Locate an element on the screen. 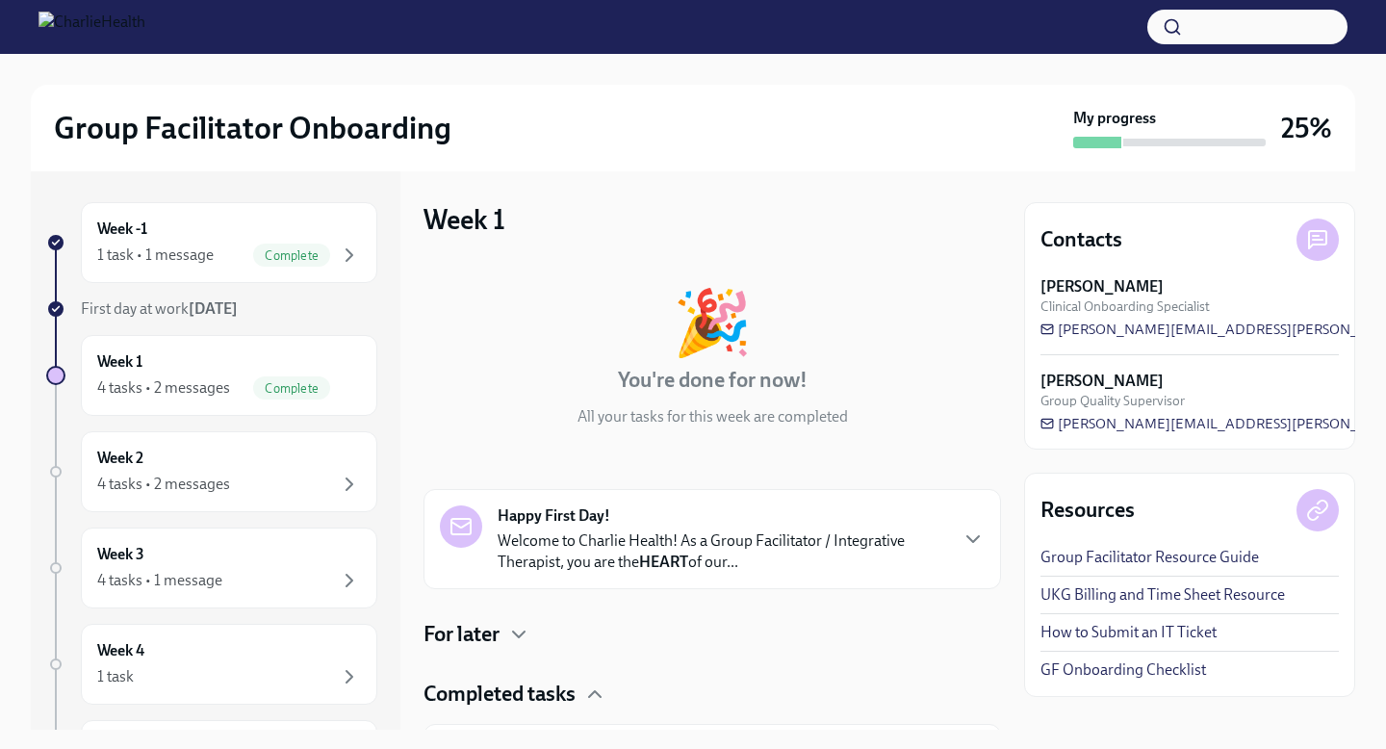 The height and width of the screenshot is (749, 1386). a: Group Facilitator Resource Guide is located at coordinates (1149, 557).